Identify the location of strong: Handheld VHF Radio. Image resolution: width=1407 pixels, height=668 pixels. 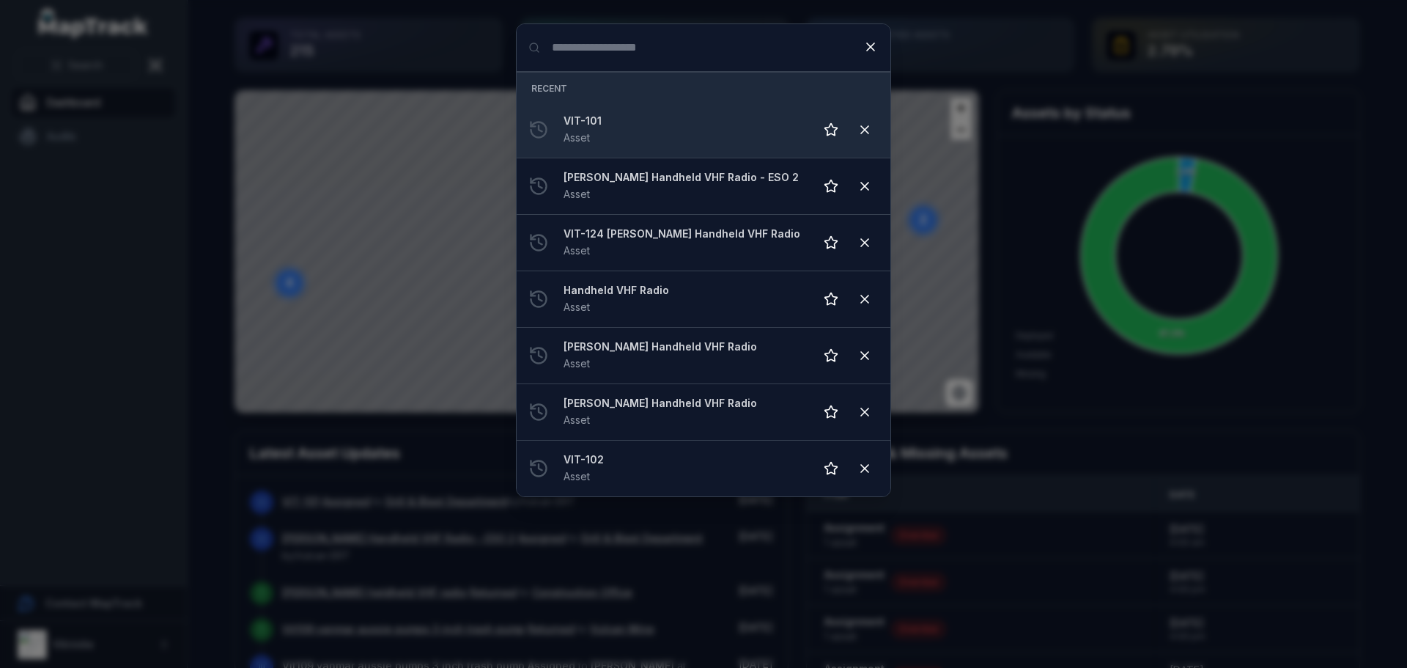
(683, 290).